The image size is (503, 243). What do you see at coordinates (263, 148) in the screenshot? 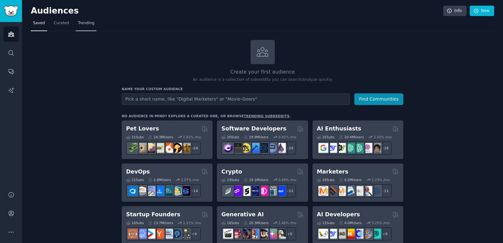
I see `img: reactnative` at bounding box center [263, 148].